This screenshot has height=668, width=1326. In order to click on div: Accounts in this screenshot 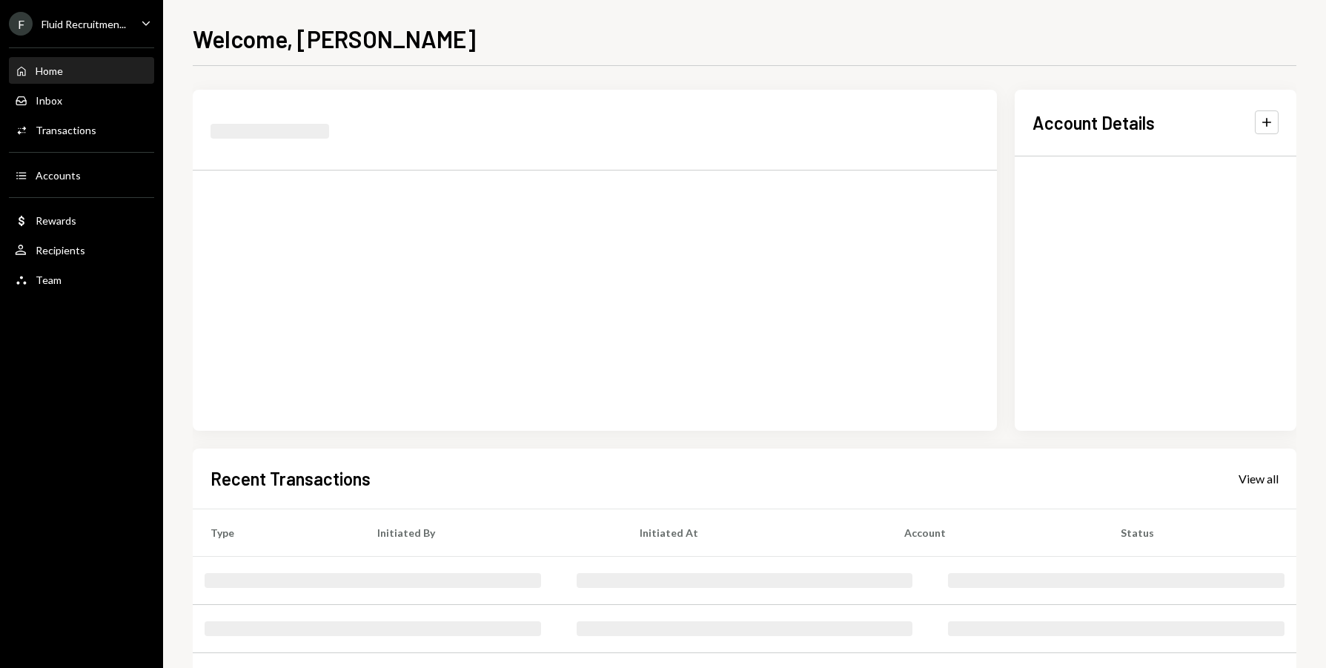, I will do `click(58, 175)`.